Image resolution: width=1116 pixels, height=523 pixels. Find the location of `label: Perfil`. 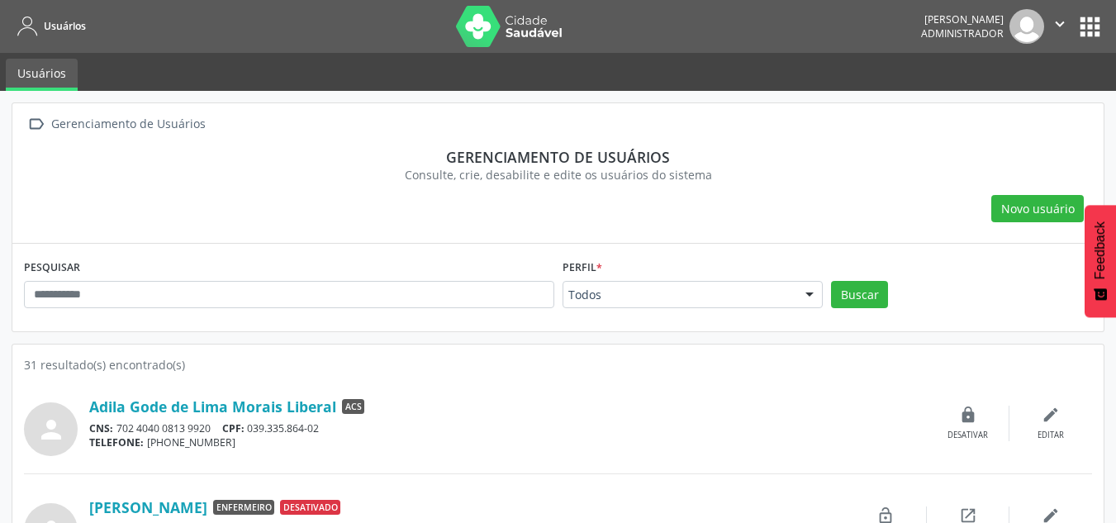

label: Perfil is located at coordinates (582, 268).